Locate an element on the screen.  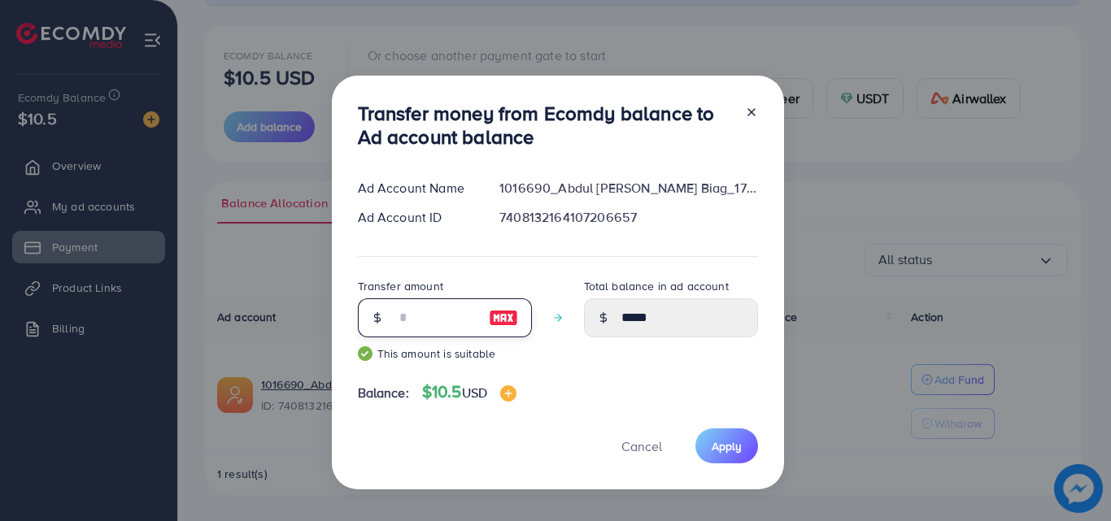
span: Cancel is located at coordinates (642, 447).